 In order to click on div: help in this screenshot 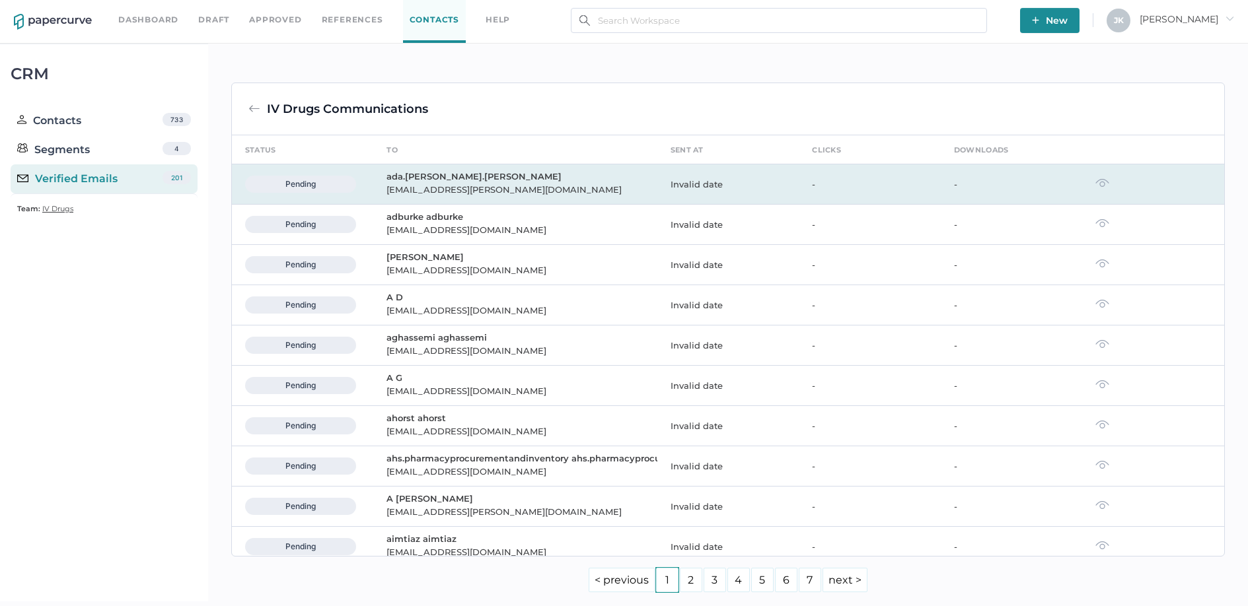, I will do `click(497, 20)`.